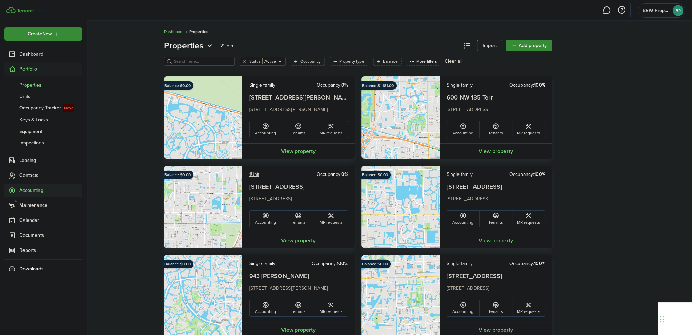 The image size is (692, 335). What do you see at coordinates (51, 143) in the screenshot?
I see `span: Inspections` at bounding box center [51, 143].